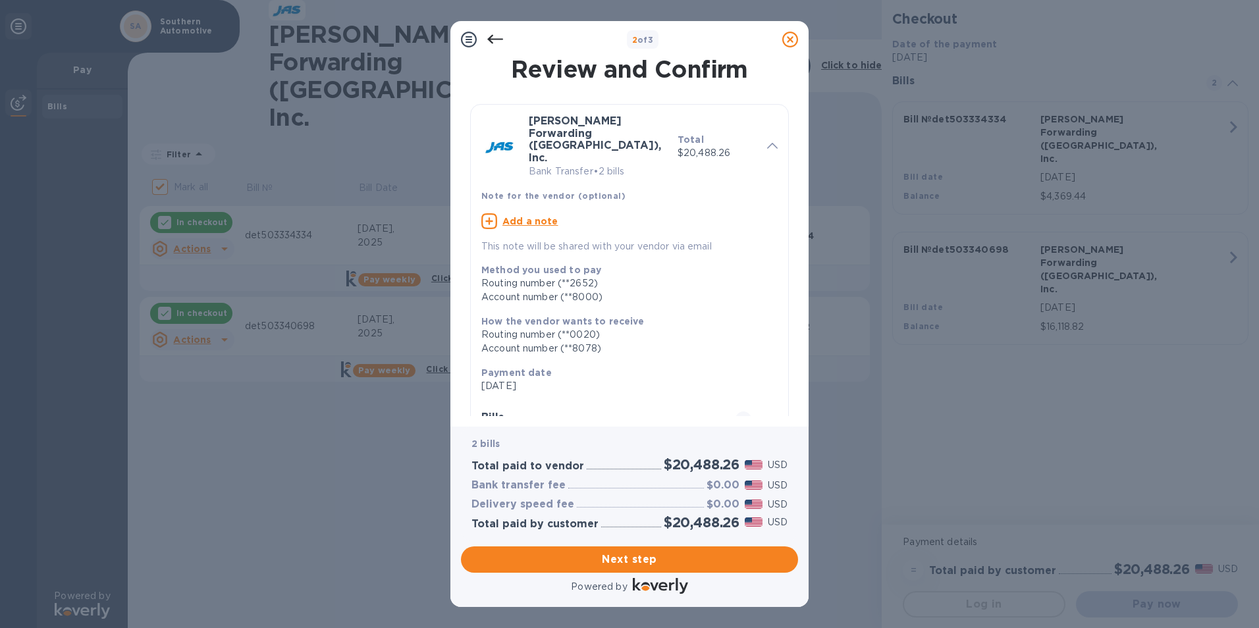 The height and width of the screenshot is (628, 1259). Describe the element at coordinates (624, 334) in the screenshot. I see `div: Routing number (**0020)` at that location.